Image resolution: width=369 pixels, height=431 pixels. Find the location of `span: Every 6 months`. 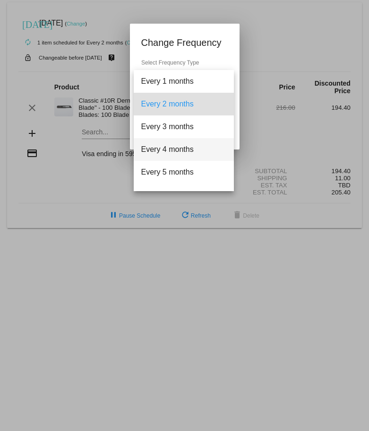

span: Every 6 months is located at coordinates (184, 195).